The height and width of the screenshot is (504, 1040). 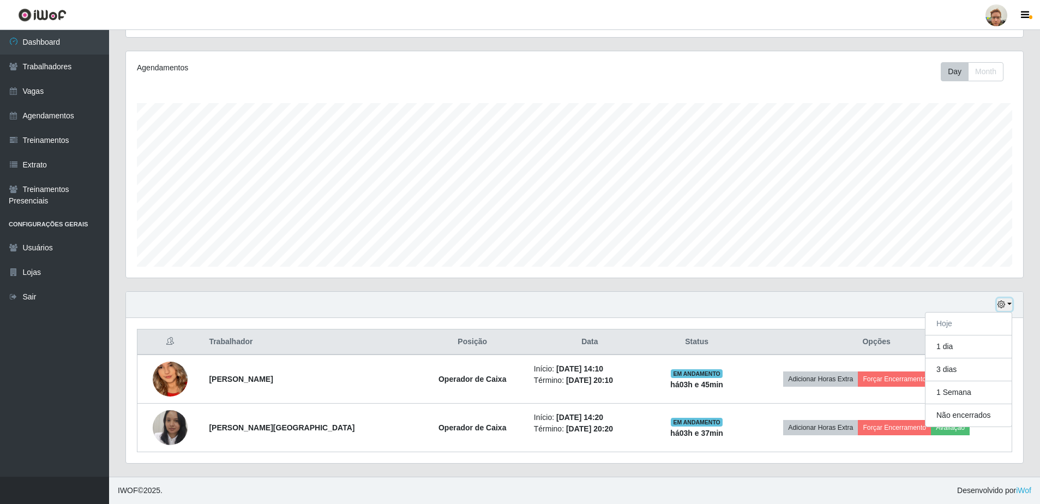 What do you see at coordinates (697, 385) in the screenshot?
I see `strong: há 03 h e 45 min` at bounding box center [697, 385].